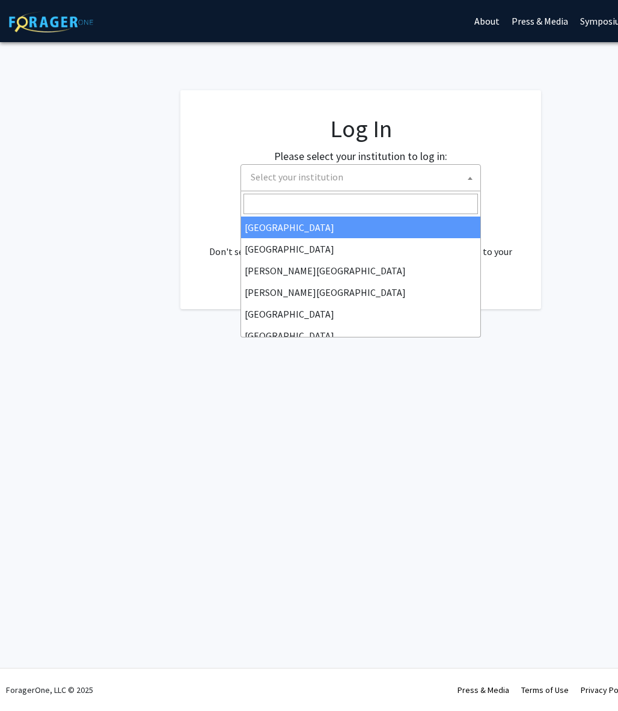 This screenshot has height=711, width=618. Describe the element at coordinates (361, 156) in the screenshot. I see `label: Please select your institution to log in:` at that location.